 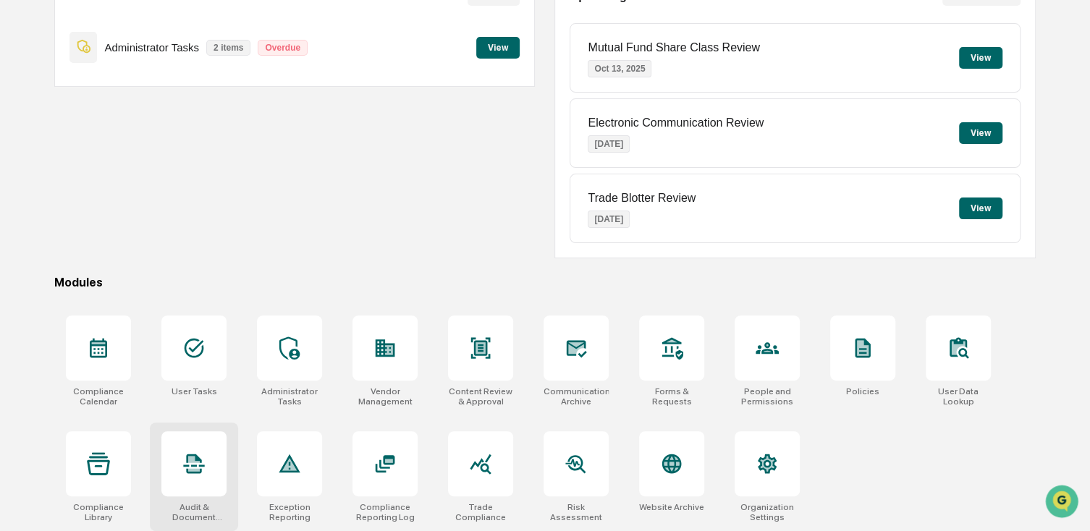 I want to click on p: 2 items, so click(x=228, y=48).